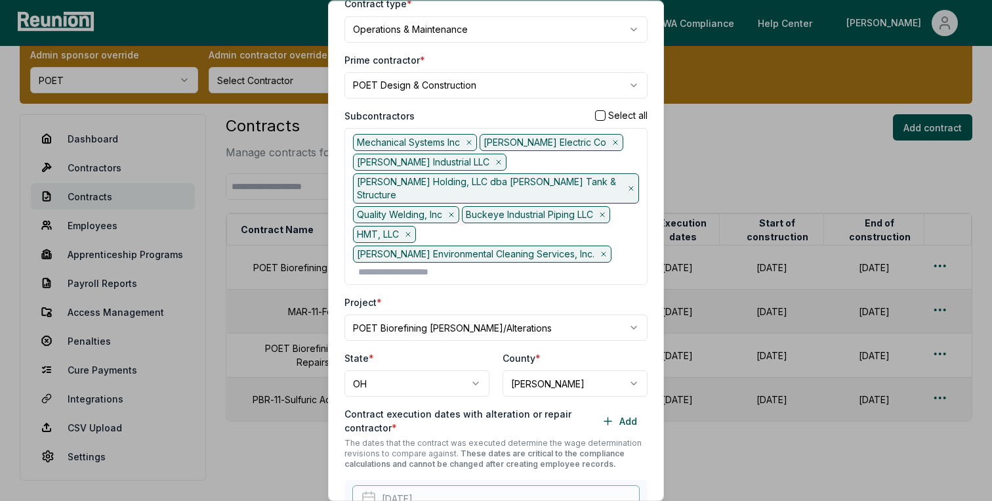  I want to click on label: Subcontractors, so click(379, 115).